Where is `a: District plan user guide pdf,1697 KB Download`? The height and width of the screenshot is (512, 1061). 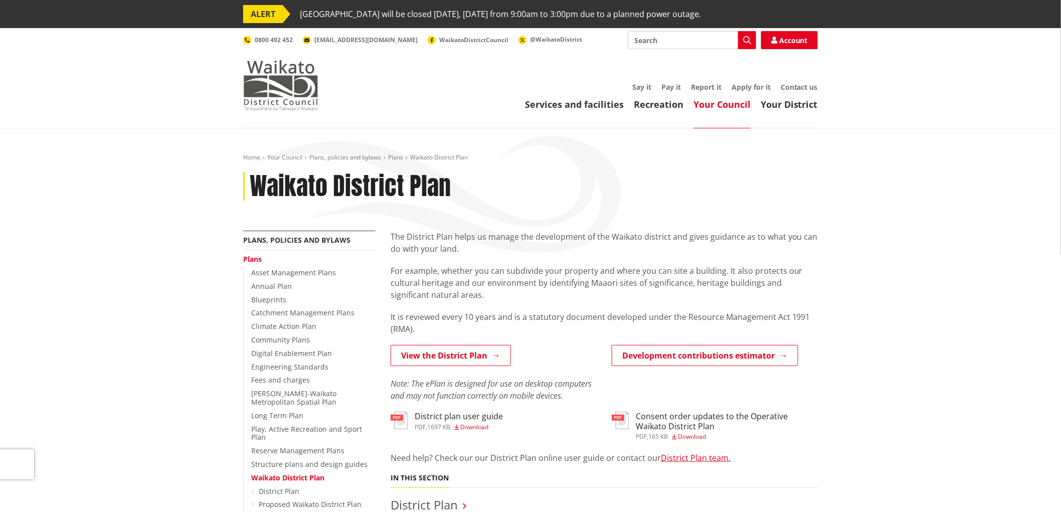
a: District plan user guide pdf,1697 KB Download is located at coordinates (447, 420).